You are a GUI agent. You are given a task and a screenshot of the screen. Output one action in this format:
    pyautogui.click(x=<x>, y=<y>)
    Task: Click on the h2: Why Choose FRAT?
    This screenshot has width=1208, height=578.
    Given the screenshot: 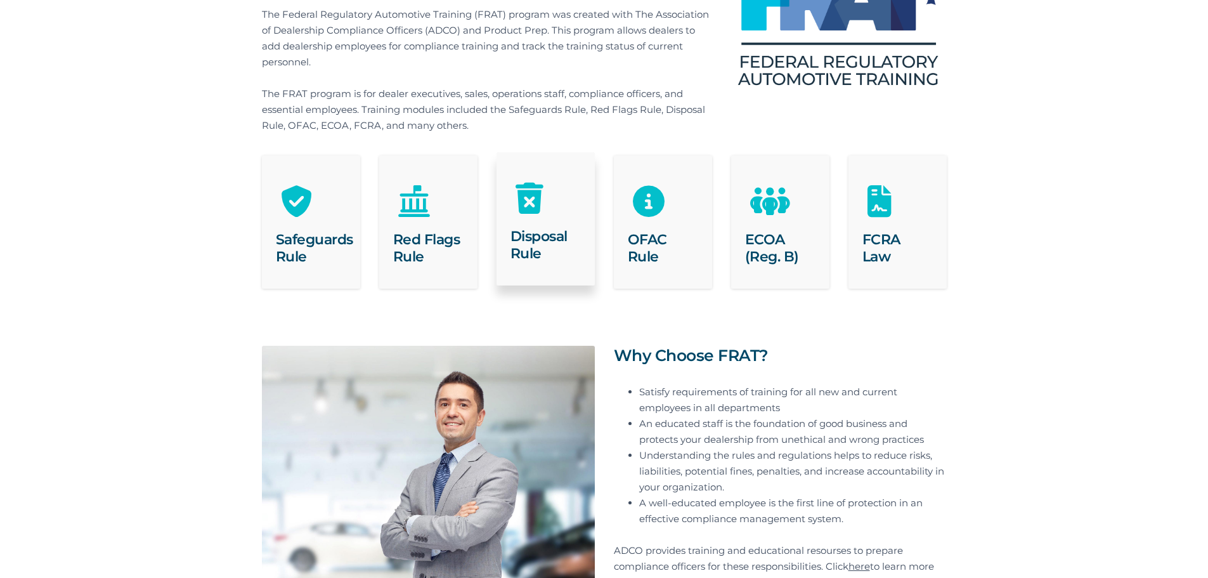 What is the action you would take?
    pyautogui.click(x=780, y=355)
    